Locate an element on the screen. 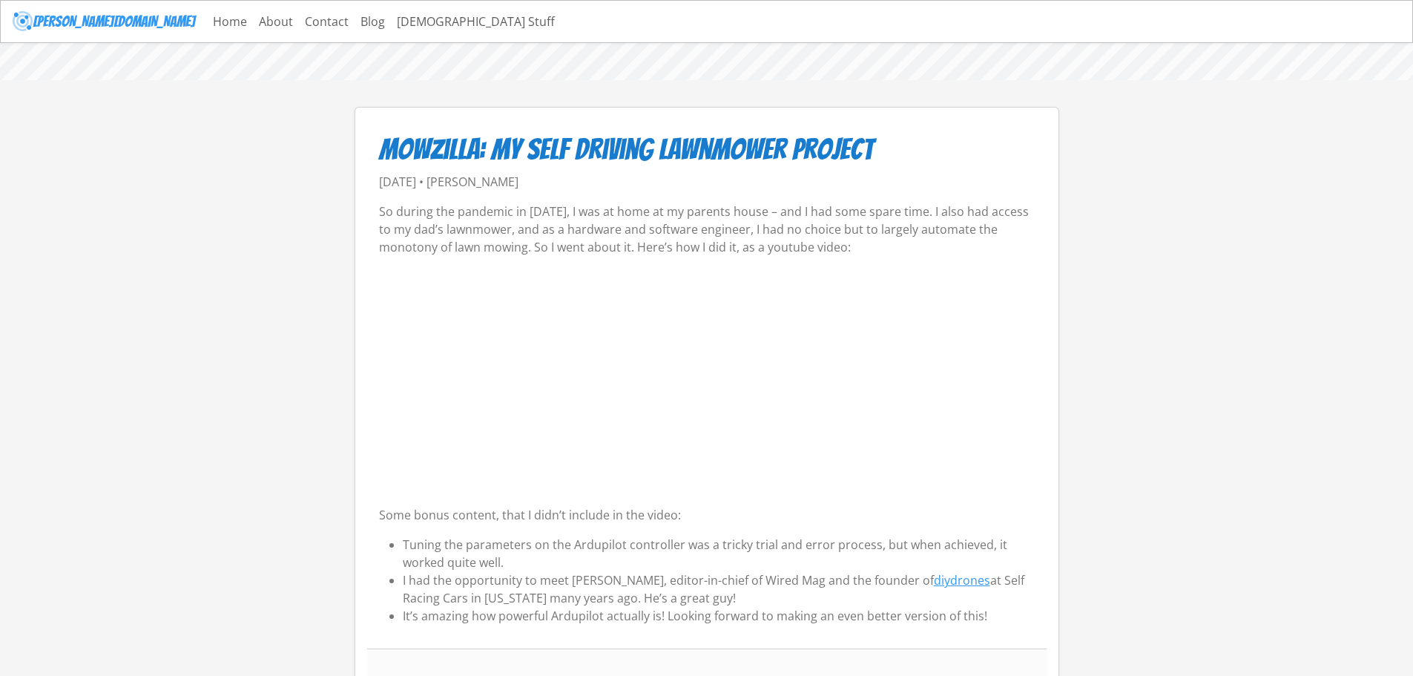  h1: Mowzilla: My Self Driving Lawnmower Project is located at coordinates (707, 149).